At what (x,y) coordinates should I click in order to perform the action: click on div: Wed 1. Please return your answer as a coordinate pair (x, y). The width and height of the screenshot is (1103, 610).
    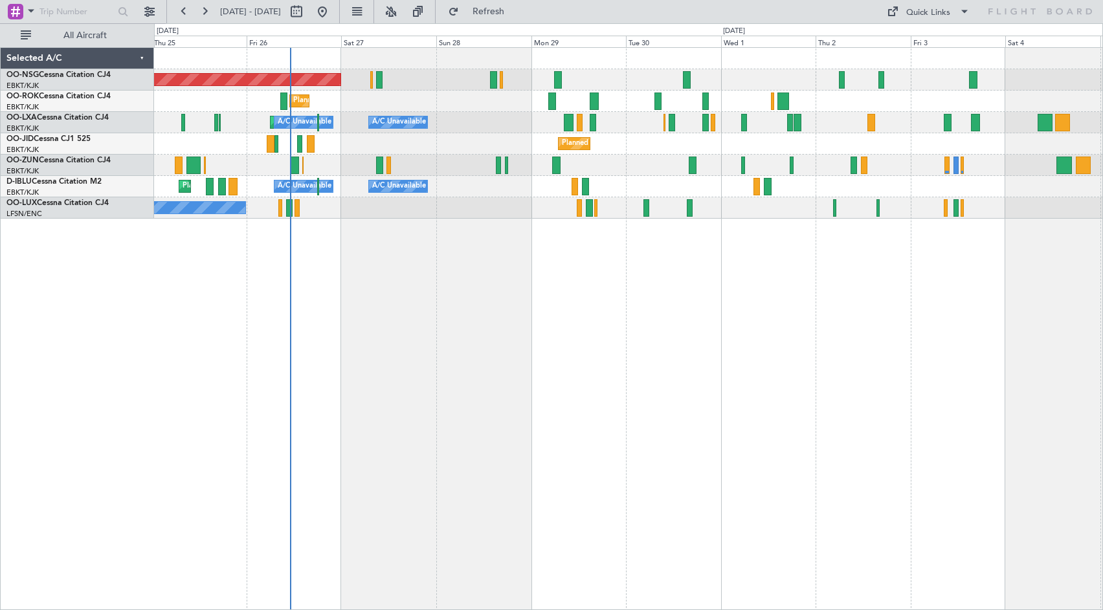
    Looking at the image, I should click on (768, 41).